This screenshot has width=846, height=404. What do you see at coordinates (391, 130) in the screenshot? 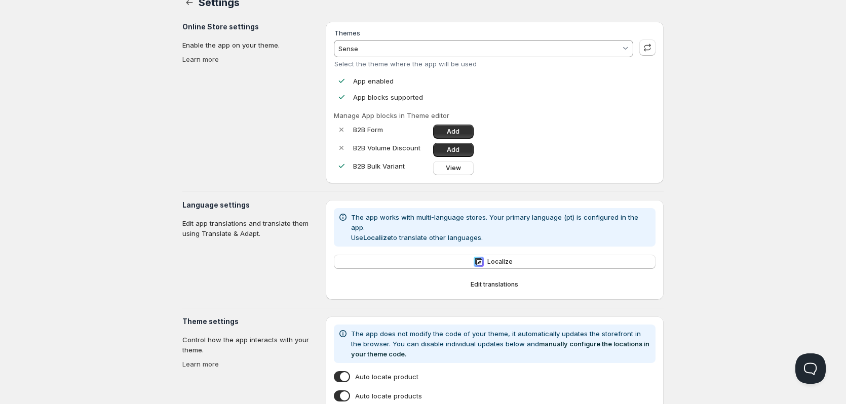
I see `p: B2B Form` at bounding box center [391, 130].